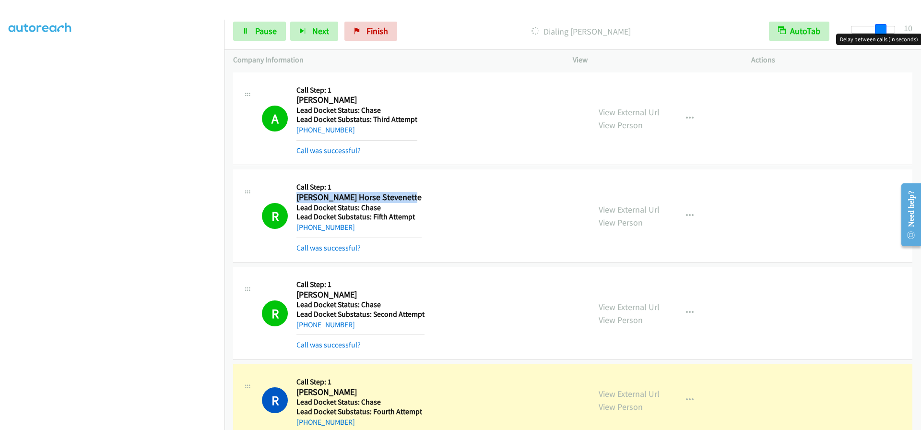  What do you see at coordinates (832, 60) in the screenshot?
I see `p: Actions` at bounding box center [832, 60].